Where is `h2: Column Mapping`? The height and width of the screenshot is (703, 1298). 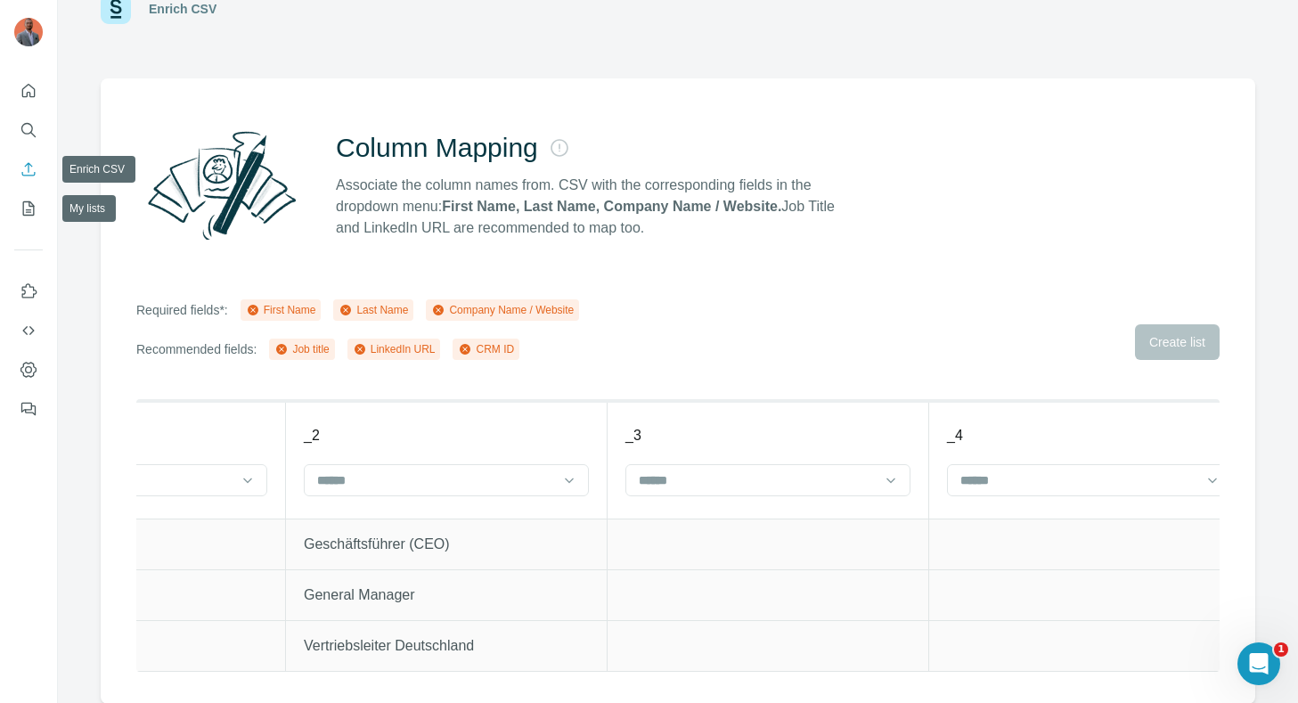 h2: Column Mapping is located at coordinates (437, 148).